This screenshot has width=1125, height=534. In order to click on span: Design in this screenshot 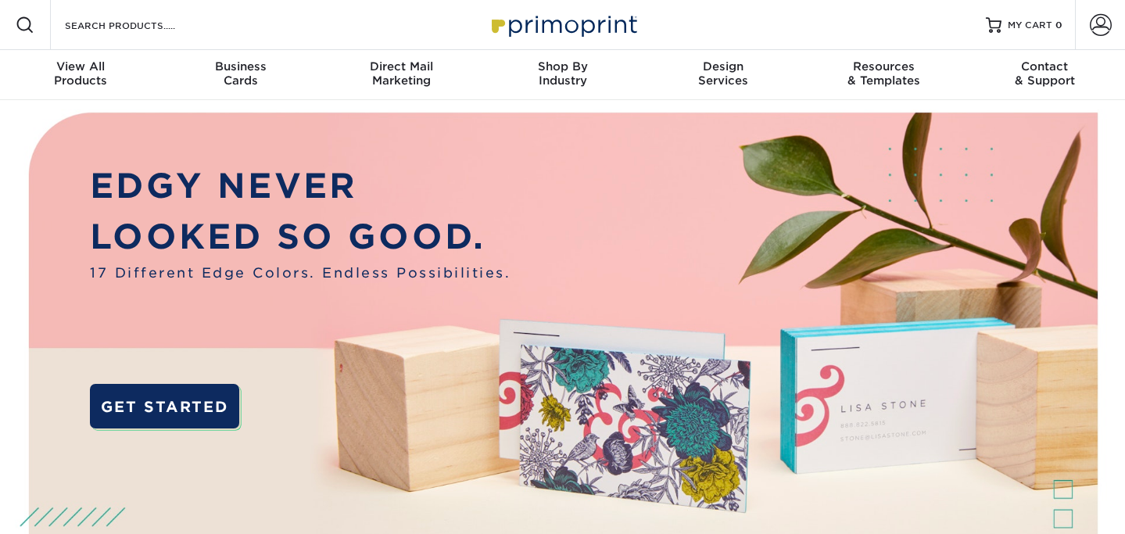, I will do `click(723, 66)`.